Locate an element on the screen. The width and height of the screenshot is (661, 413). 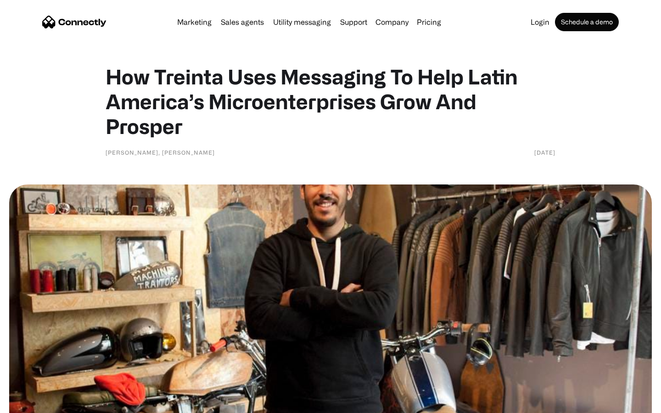
div: Company is located at coordinates (392, 22).